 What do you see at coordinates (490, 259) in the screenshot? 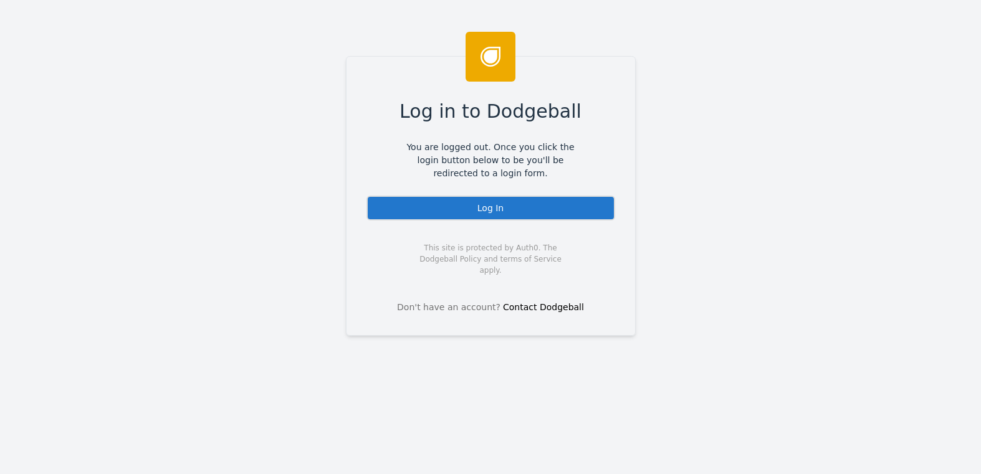
I see `span: This site is protected by Auth0. The Dodgeball Policy and terms of Service apply.` at bounding box center [490, 259].